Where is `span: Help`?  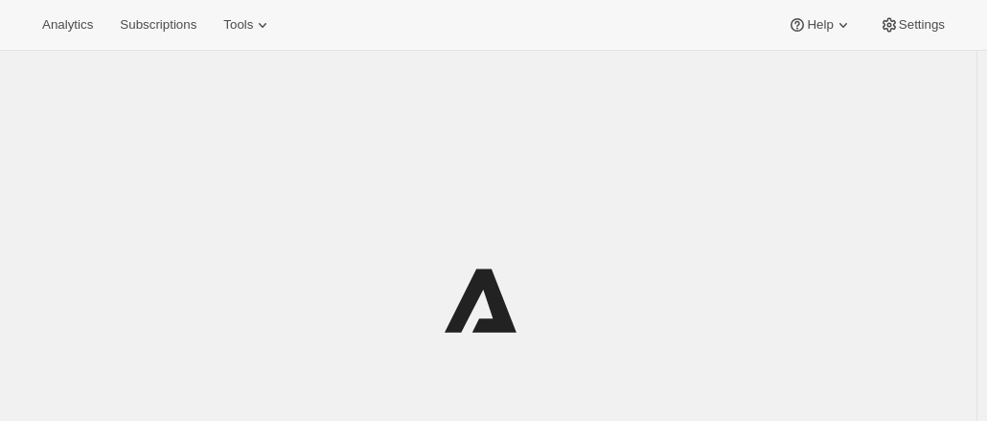 span: Help is located at coordinates (819, 25).